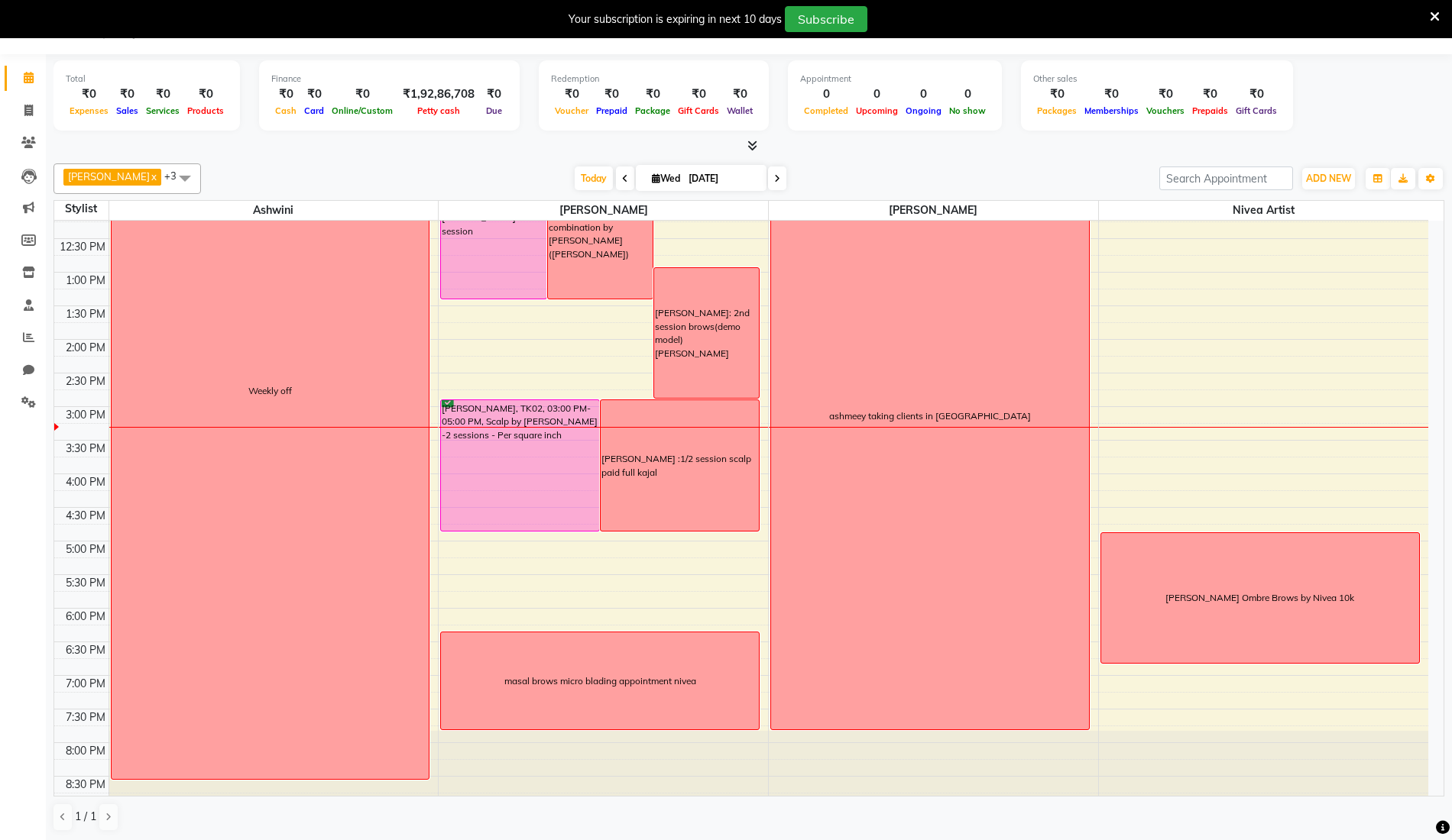 The image size is (1452, 840). I want to click on span: Today, so click(593, 178).